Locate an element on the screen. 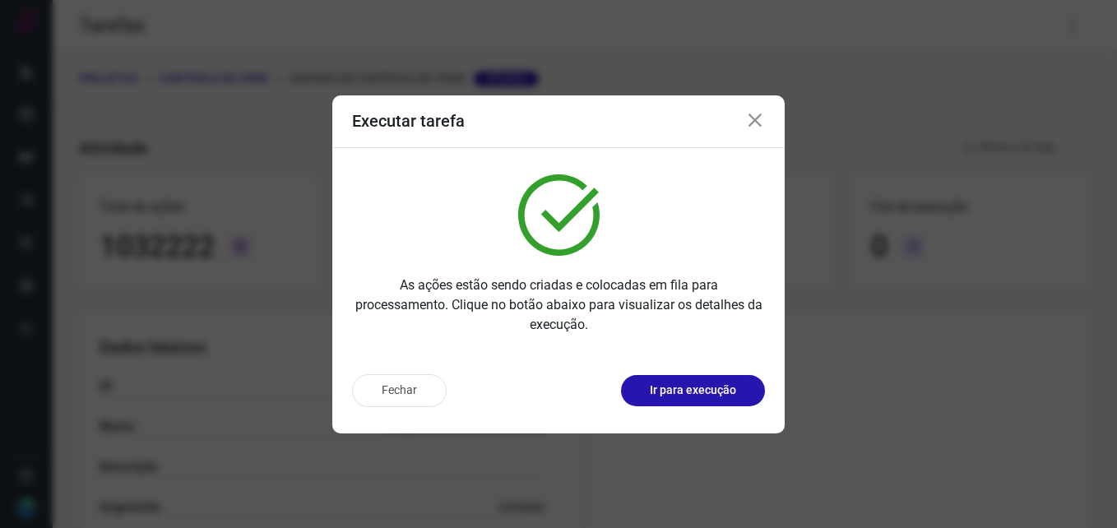 This screenshot has height=528, width=1117. p: Ir para execução is located at coordinates (693, 390).